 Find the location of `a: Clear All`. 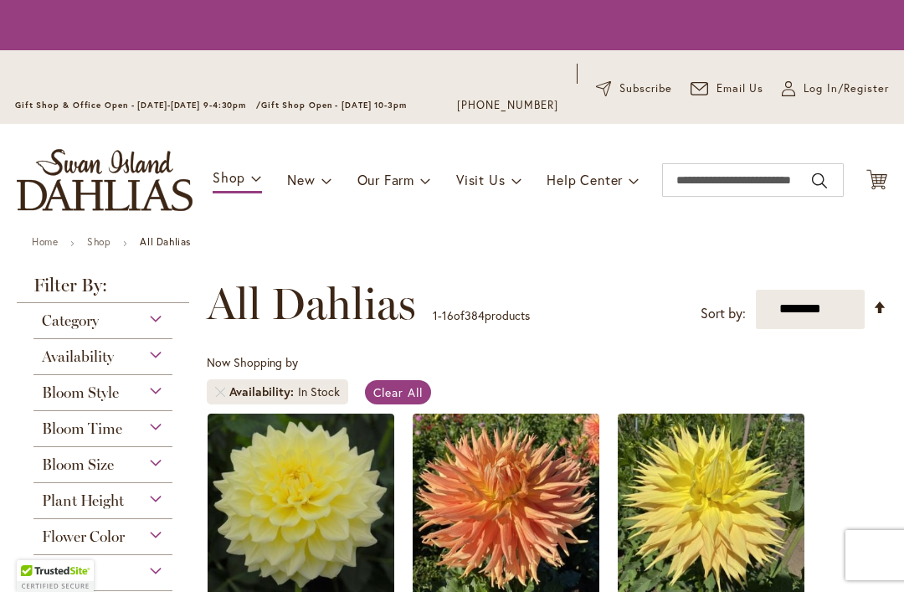

a: Clear All is located at coordinates (398, 392).